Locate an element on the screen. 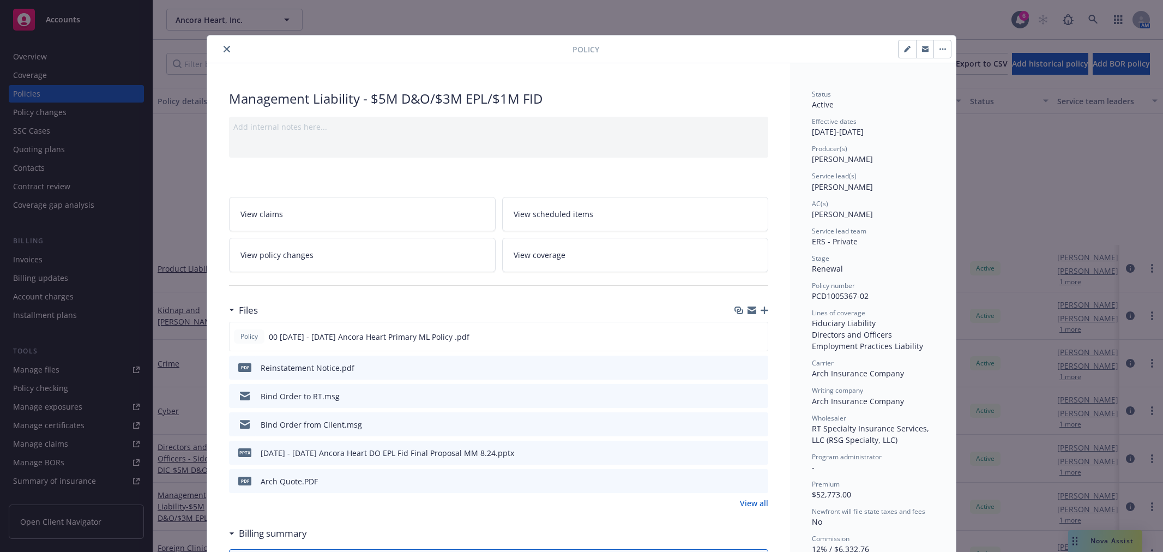  span: Status is located at coordinates (821, 94).